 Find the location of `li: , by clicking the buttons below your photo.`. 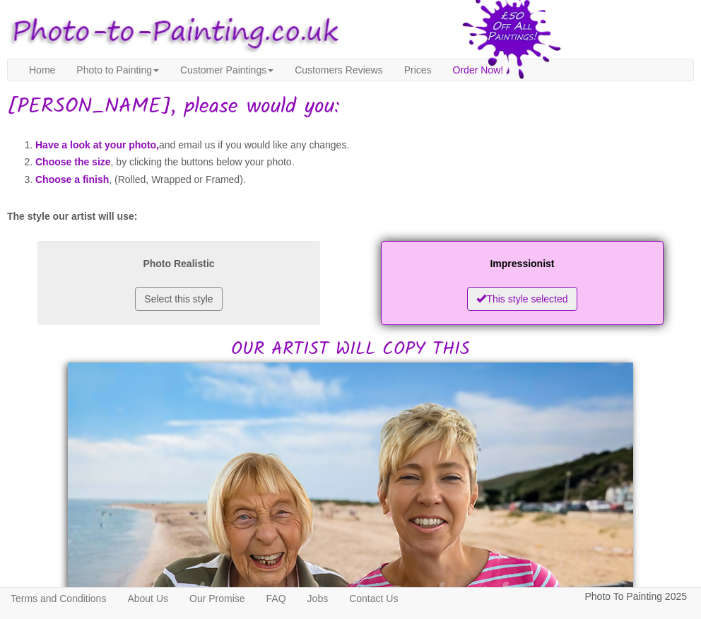

li: , by clicking the buttons below your photo. is located at coordinates (364, 162).